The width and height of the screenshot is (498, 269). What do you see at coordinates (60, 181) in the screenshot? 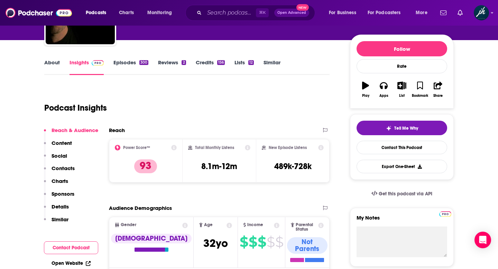
I see `p: Charts` at bounding box center [60, 181].